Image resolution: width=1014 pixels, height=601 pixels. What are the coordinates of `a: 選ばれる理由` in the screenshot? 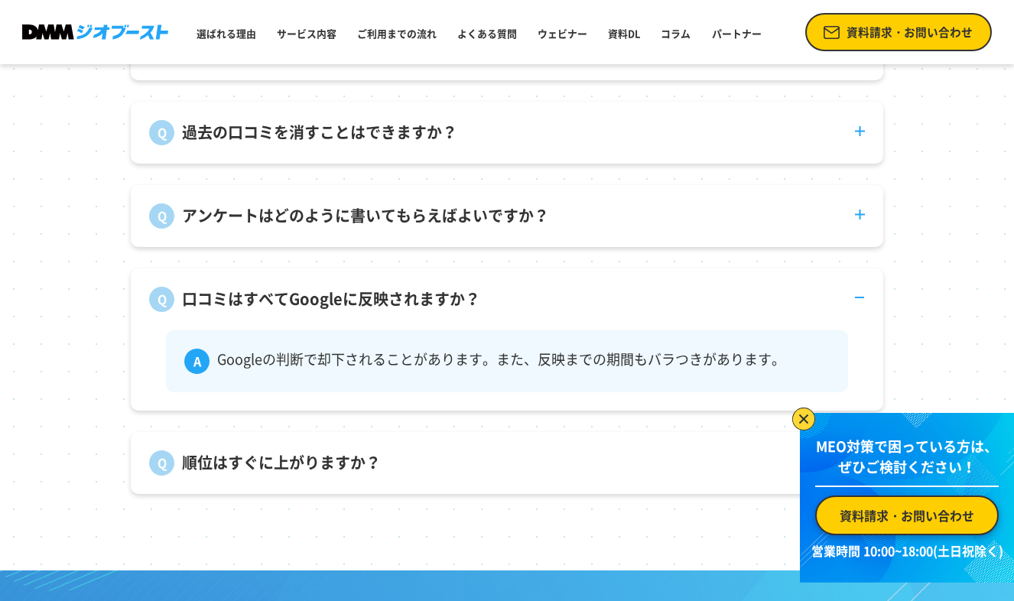 It's located at (226, 33).